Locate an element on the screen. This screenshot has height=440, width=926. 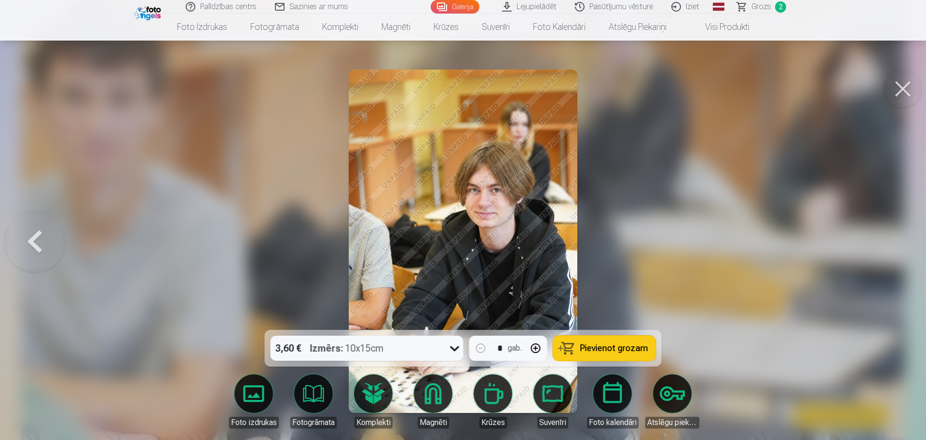
div: 3,60 € is located at coordinates (289, 348).